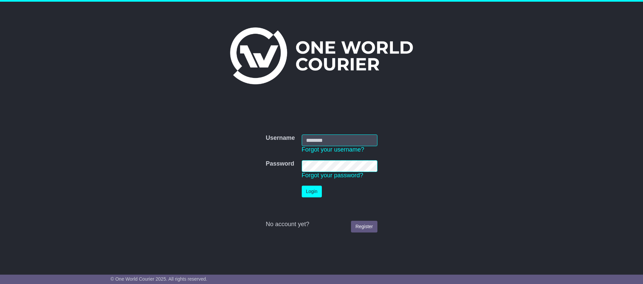 The image size is (643, 284). Describe the element at coordinates (333, 150) in the screenshot. I see `a: Forgot your username?` at that location.